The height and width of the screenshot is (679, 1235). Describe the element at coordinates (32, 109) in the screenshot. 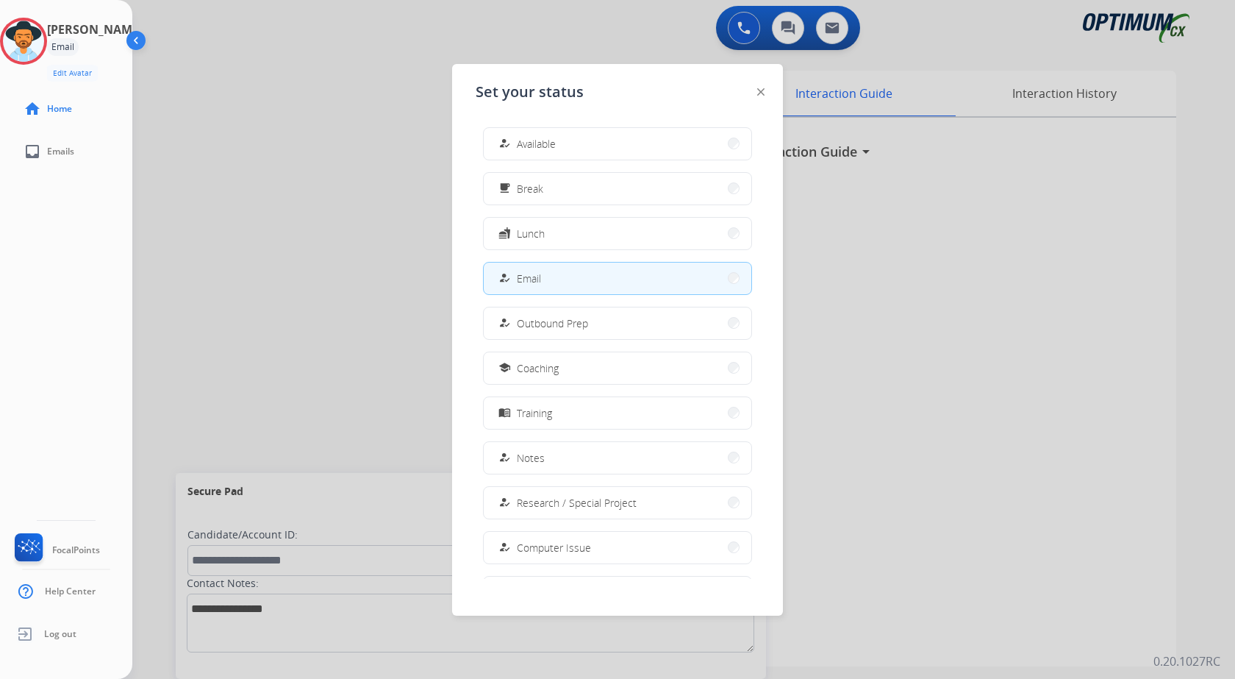

I see `mat-icon: home` at that location.